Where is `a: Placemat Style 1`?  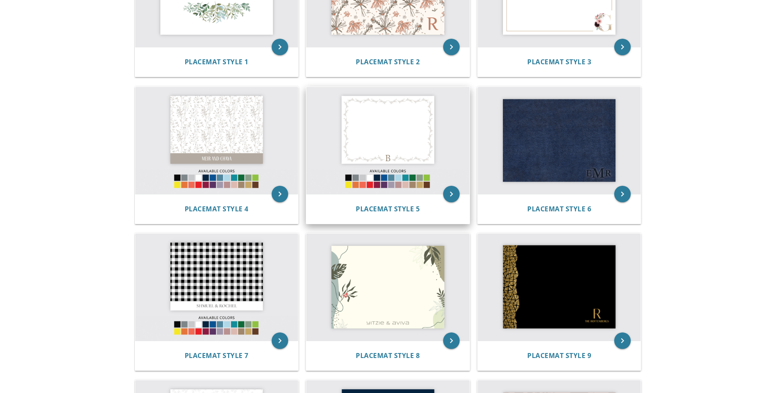 a: Placemat Style 1 is located at coordinates (216, 62).